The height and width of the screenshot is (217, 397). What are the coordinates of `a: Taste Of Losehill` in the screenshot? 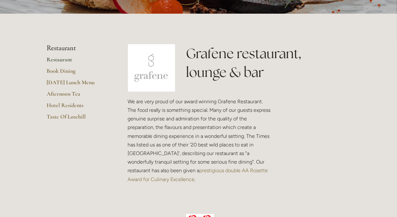 It's located at (77, 119).